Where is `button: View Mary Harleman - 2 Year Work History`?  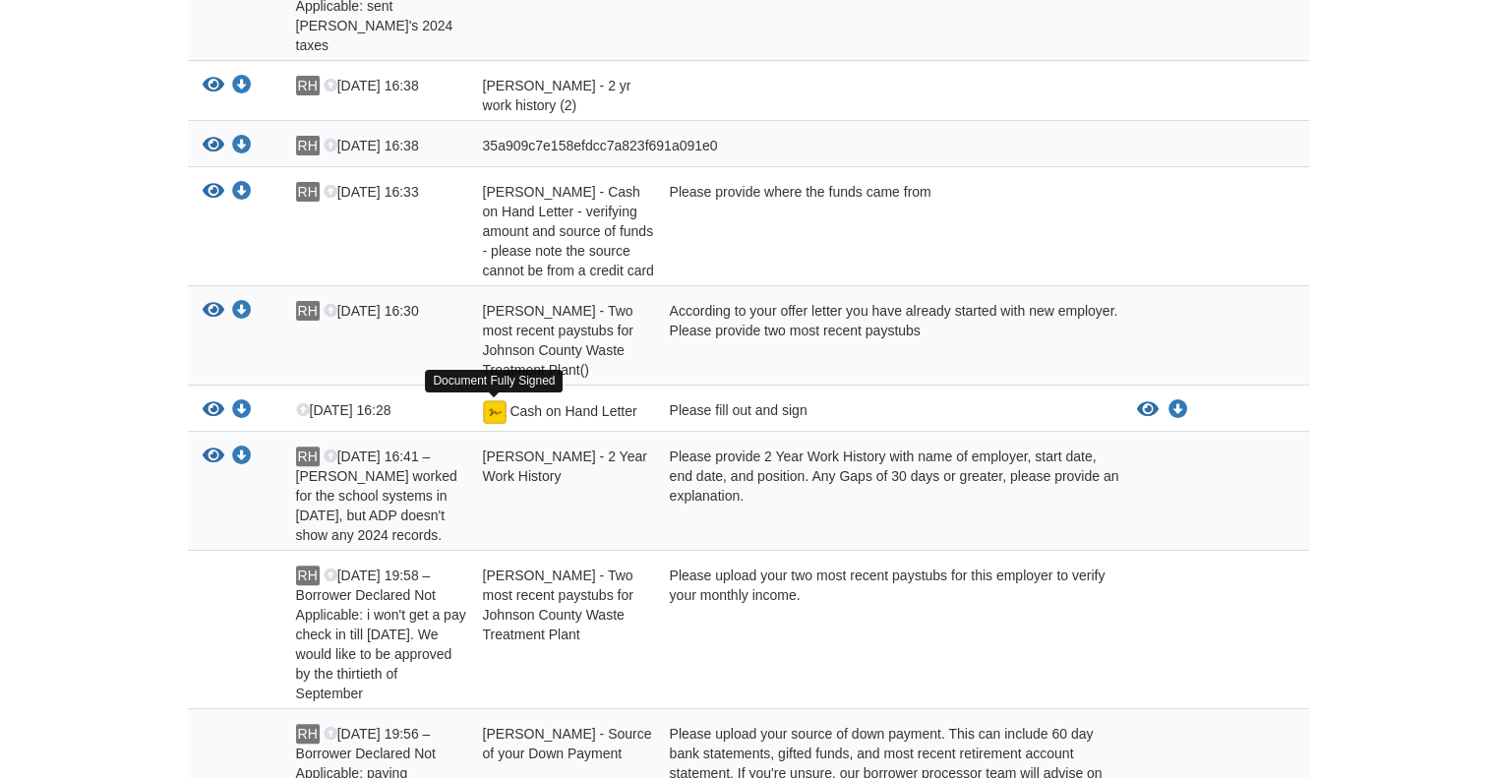
button: View Mary Harleman - 2 Year Work History is located at coordinates (213, 456).